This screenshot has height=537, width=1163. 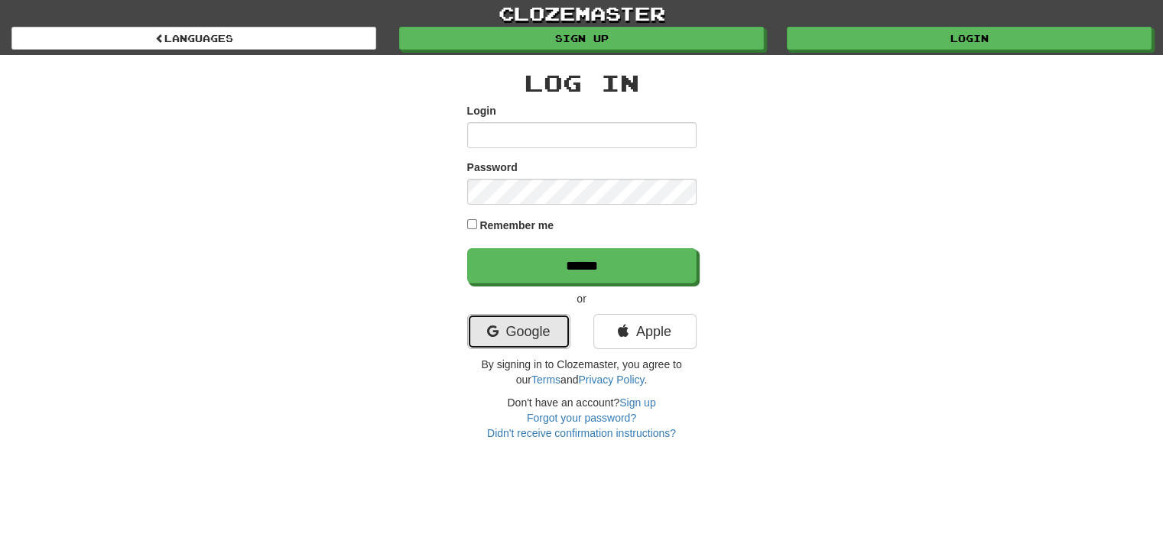 What do you see at coordinates (582, 83) in the screenshot?
I see `h2: Log In` at bounding box center [582, 83].